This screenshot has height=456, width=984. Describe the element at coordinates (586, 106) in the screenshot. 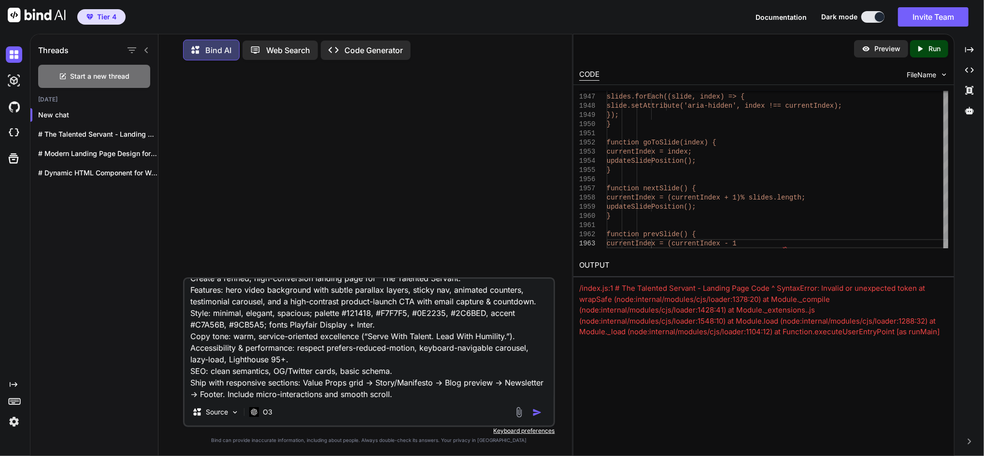

I see `div: 1948` at that location.